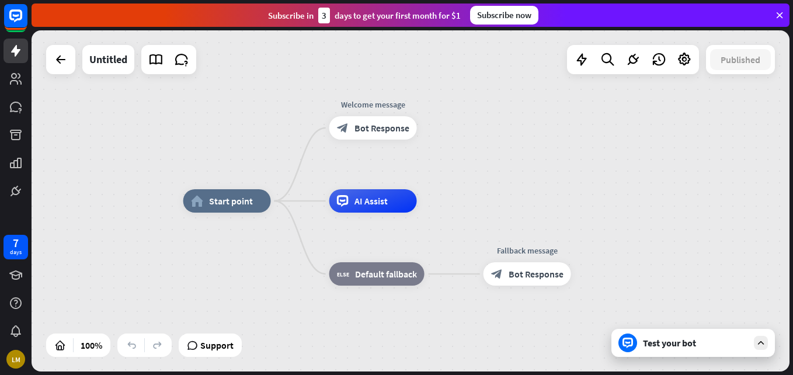 This screenshot has width=793, height=375. What do you see at coordinates (27, 22) in the screenshot?
I see `button: Open LiveChat chat widget` at bounding box center [27, 22].